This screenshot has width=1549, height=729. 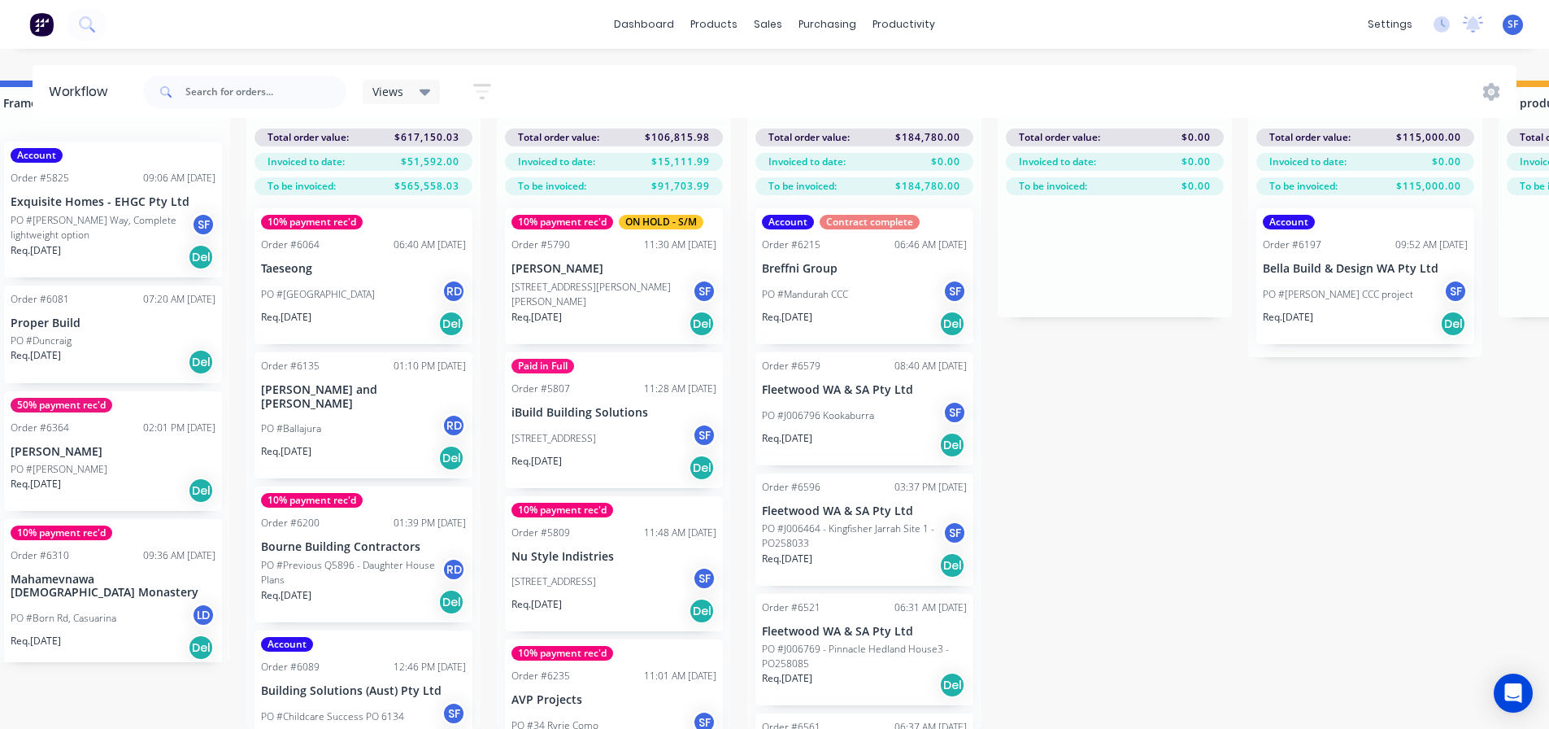 What do you see at coordinates (864, 656) in the screenshot?
I see `p: PO #J006769 - Pinnacle Hedland House3 - PO258085` at bounding box center [864, 656].